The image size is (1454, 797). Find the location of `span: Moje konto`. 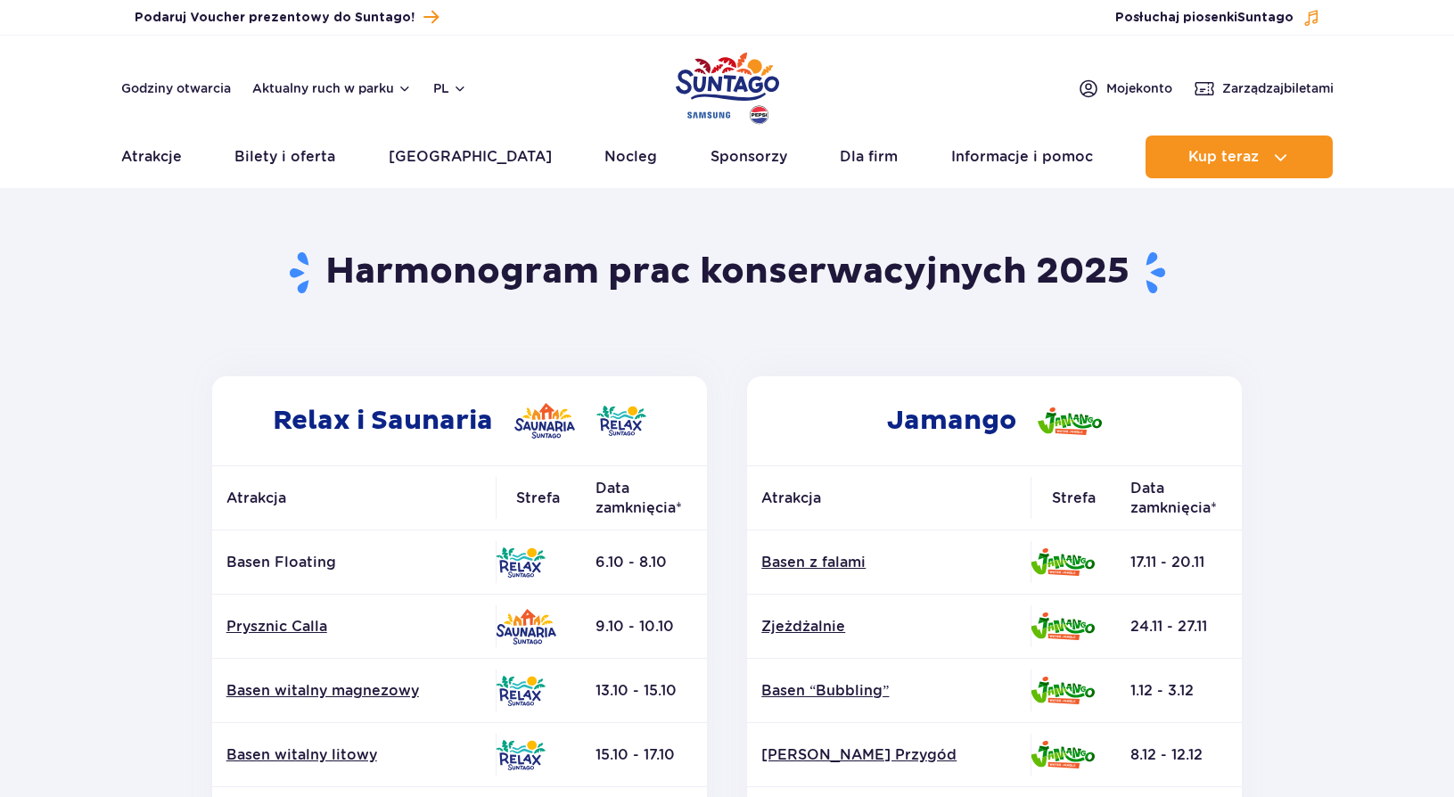

span: Moje konto is located at coordinates (1140, 88).